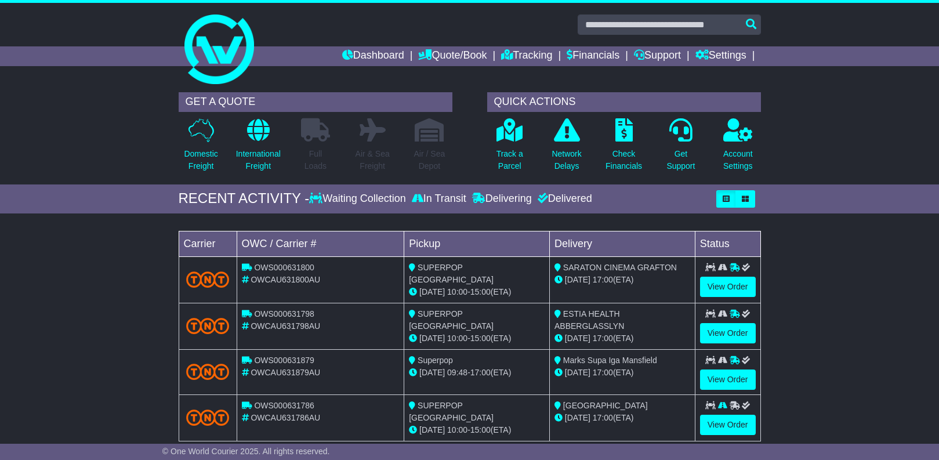 The image size is (939, 460). What do you see at coordinates (593, 56) in the screenshot?
I see `a: Financials` at bounding box center [593, 56].